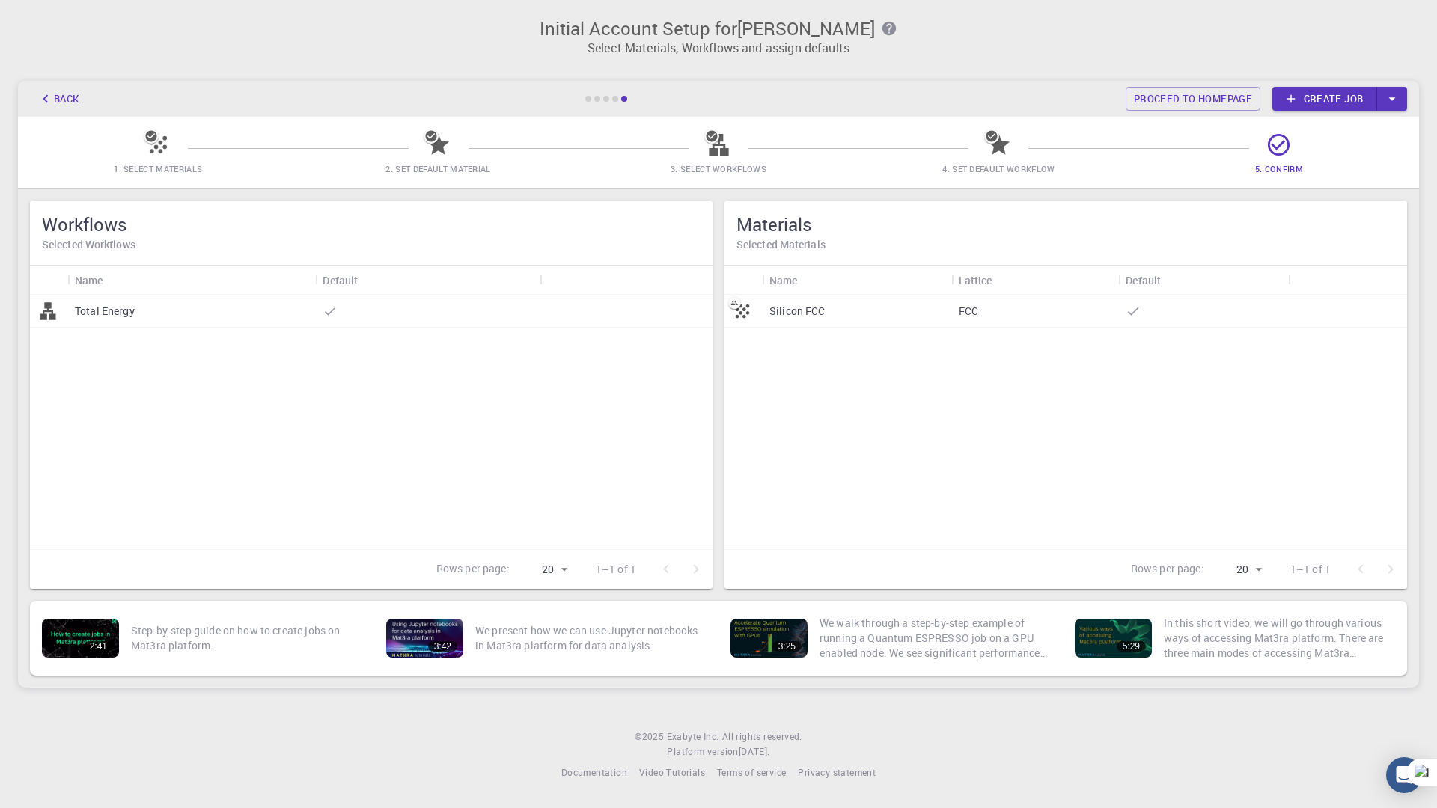 This screenshot has height=808, width=1437. I want to click on a: 3:25We walk through a step-by-step example of running a Quantum ESPRESSO job on a GPU enabled nod..., so click(890, 638).